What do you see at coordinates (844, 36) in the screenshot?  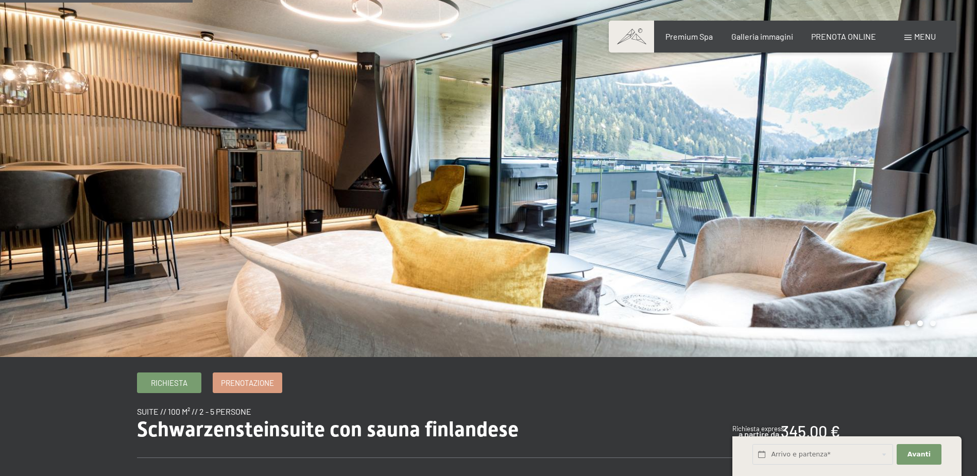 I see `a: PRENOTA ONLINE` at bounding box center [844, 36].